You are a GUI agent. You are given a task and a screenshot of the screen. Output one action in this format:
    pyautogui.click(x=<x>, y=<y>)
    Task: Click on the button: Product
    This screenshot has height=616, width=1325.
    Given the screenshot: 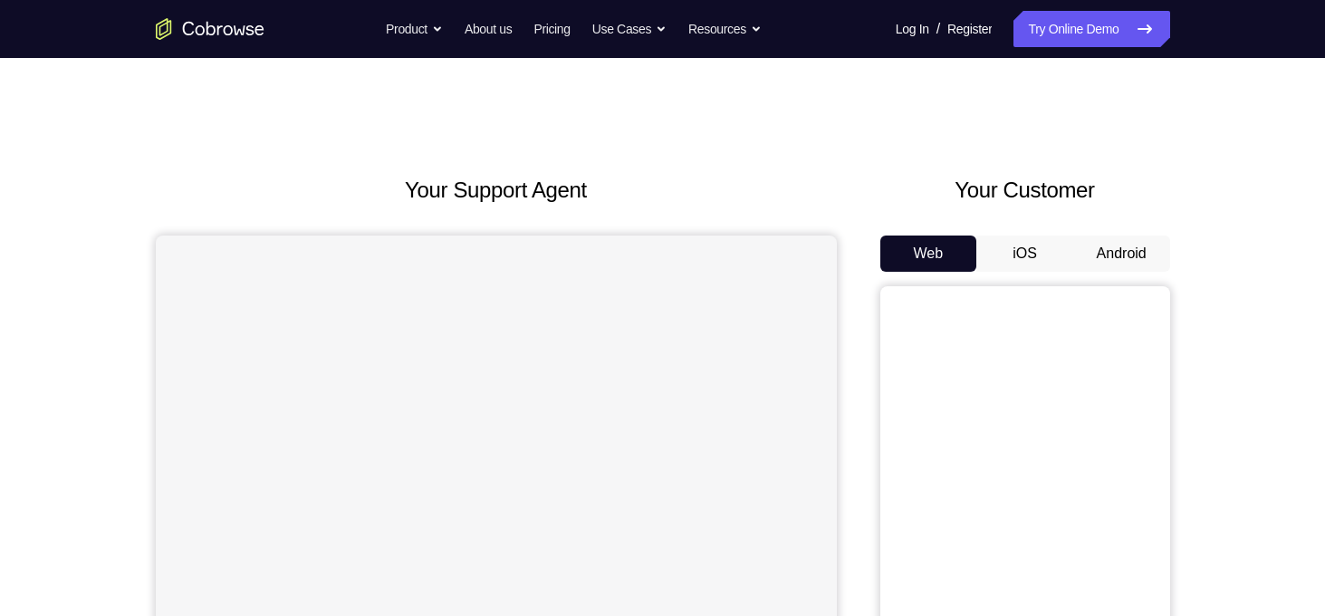 What is the action you would take?
    pyautogui.click(x=414, y=29)
    